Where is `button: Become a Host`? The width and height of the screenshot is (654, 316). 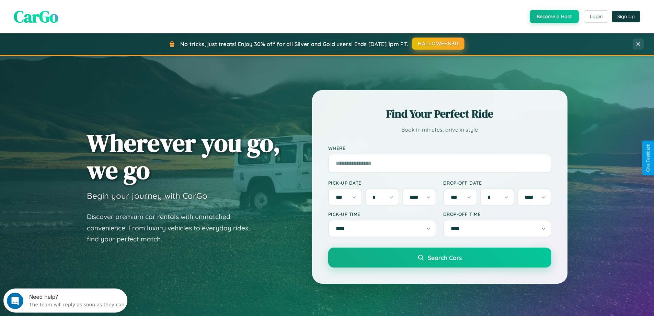
button: Become a Host is located at coordinates (554, 16).